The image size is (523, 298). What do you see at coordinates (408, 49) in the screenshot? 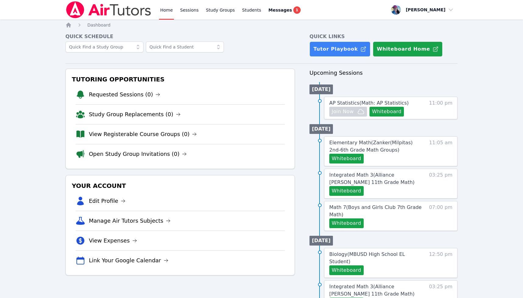
I see `button: Whiteboard Home` at bounding box center [408, 49].